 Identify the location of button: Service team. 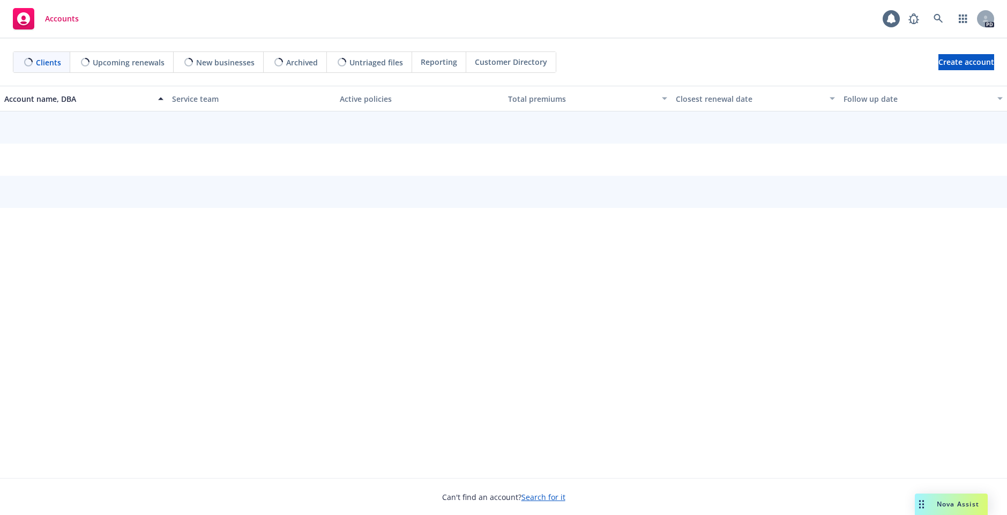
(251, 99).